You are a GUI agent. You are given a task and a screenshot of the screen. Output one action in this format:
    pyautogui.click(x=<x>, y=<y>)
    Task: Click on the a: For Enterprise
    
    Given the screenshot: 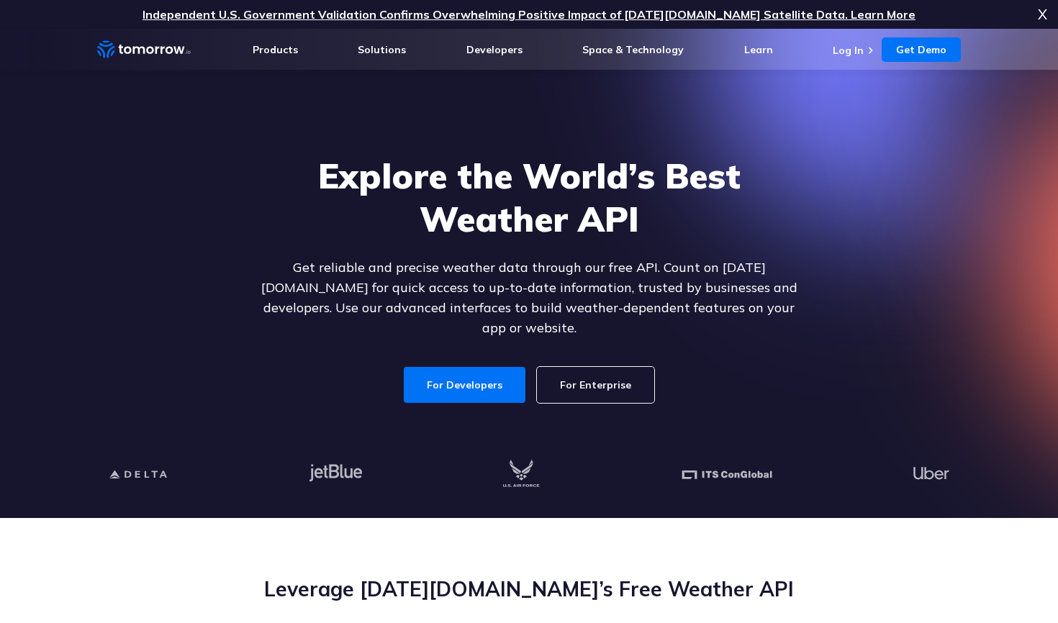 What is the action you would take?
    pyautogui.click(x=595, y=385)
    